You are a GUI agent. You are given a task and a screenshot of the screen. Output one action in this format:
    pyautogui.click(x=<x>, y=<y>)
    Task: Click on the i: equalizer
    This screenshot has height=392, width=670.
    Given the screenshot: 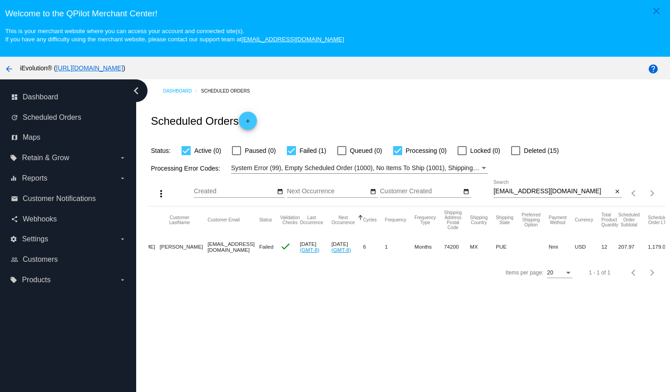 What is the action you would take?
    pyautogui.click(x=14, y=178)
    